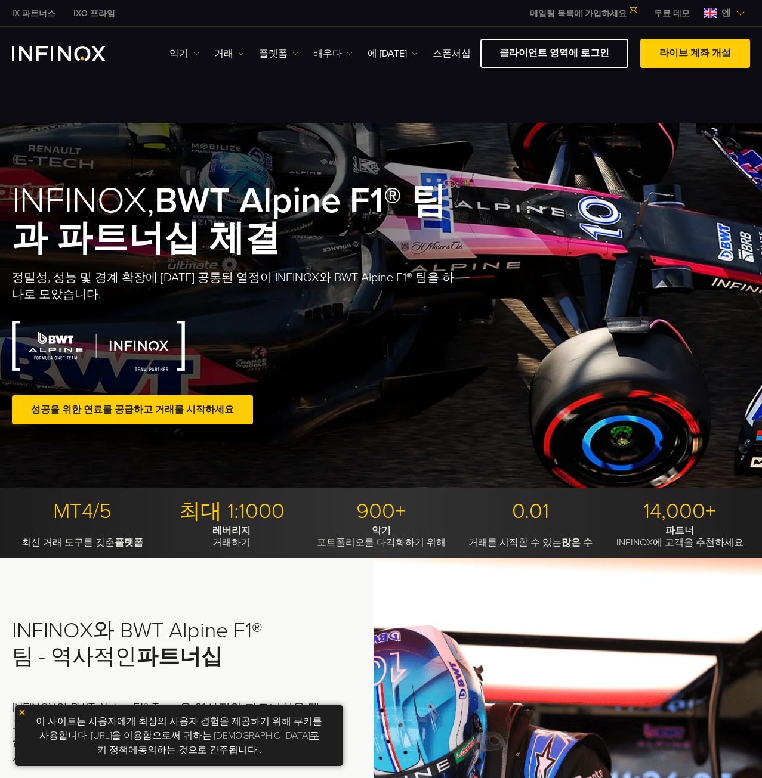  Describe the element at coordinates (83, 201) in the screenshot. I see `font: INFINOX,` at that location.